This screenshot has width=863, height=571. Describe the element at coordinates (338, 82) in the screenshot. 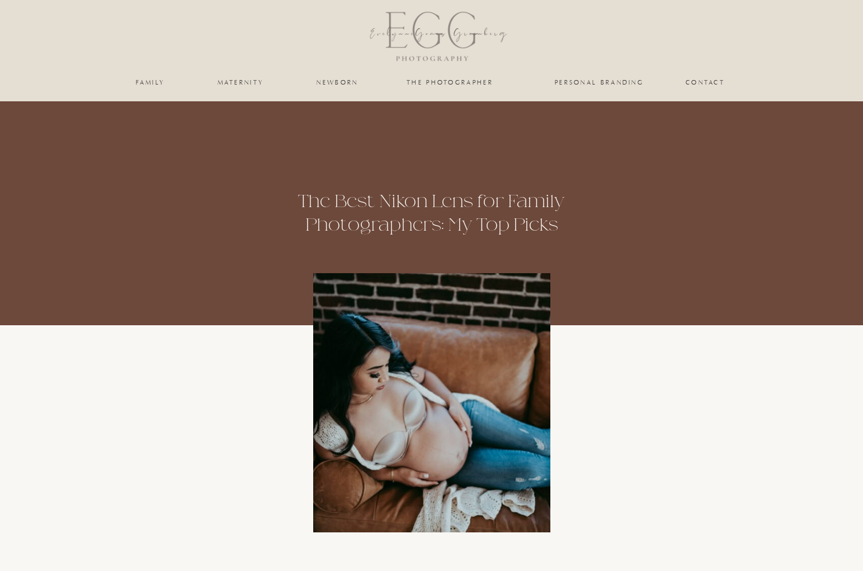

I see `a: newborn` at that location.